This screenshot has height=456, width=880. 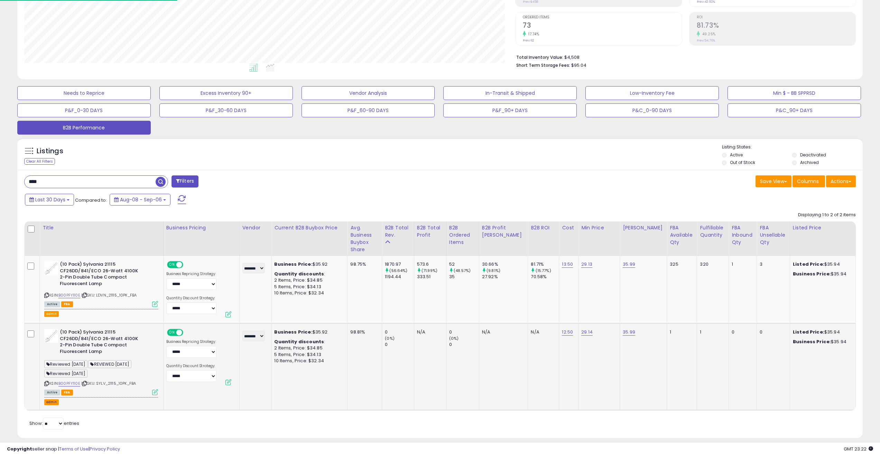 What do you see at coordinates (543, 228) in the screenshot?
I see `div: B2B ROI` at bounding box center [543, 228].